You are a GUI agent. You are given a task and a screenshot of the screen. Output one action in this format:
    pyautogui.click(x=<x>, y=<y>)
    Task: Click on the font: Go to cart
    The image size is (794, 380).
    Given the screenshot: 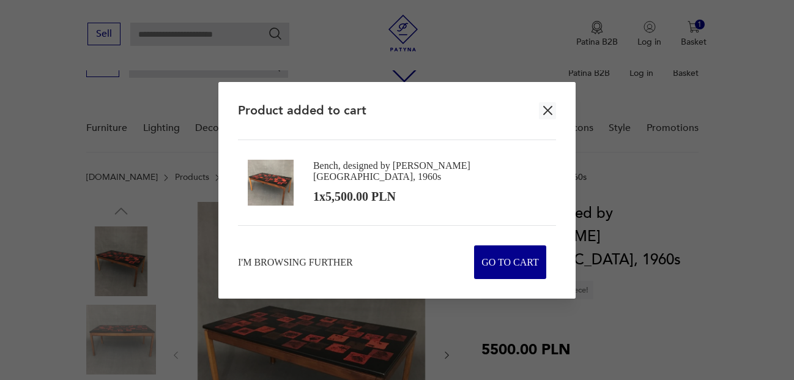 What is the action you would take?
    pyautogui.click(x=510, y=262)
    